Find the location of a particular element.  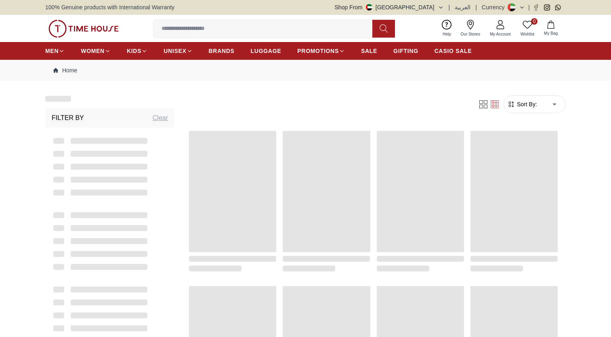

h3: Filter By is located at coordinates (68, 118).